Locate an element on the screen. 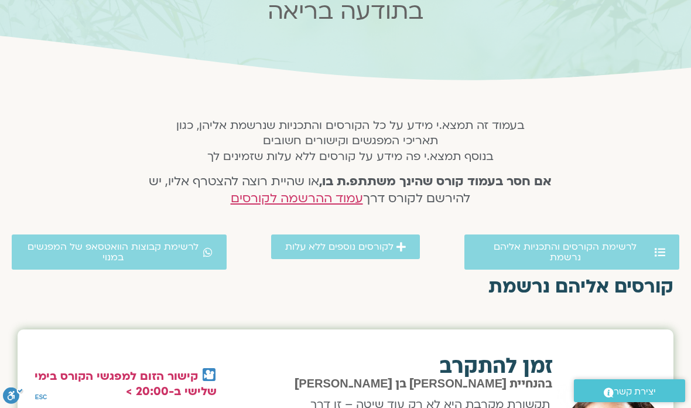  a: עמוד ההרשמה לקורסים is located at coordinates (297, 198).